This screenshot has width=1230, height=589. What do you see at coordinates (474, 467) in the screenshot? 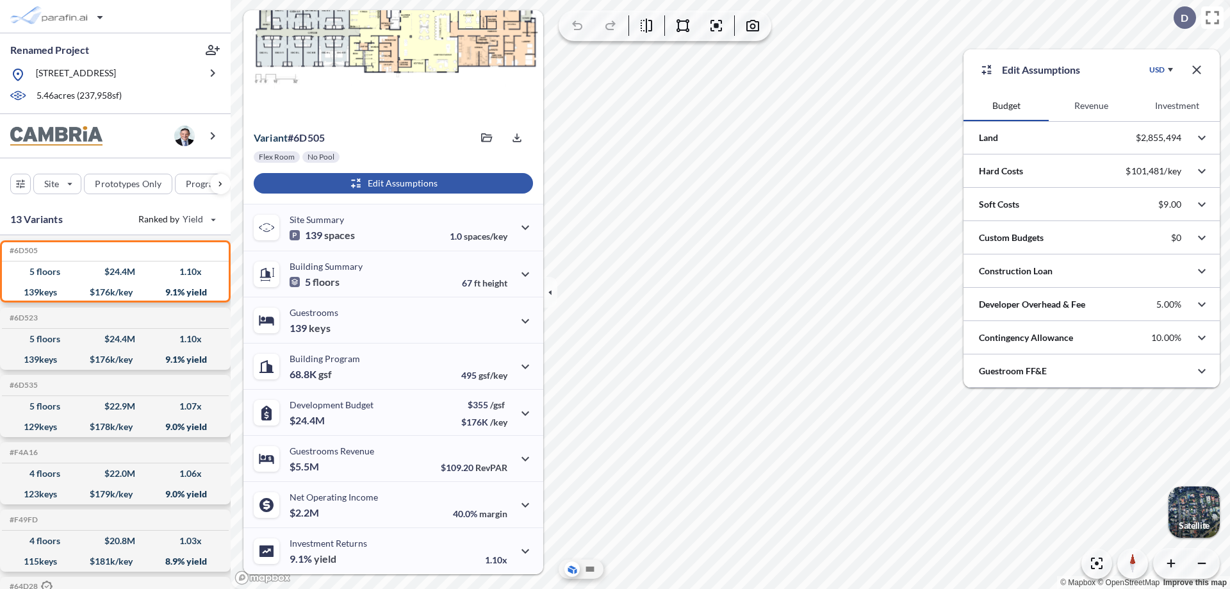
I see `p: $109.20` at bounding box center [474, 467].